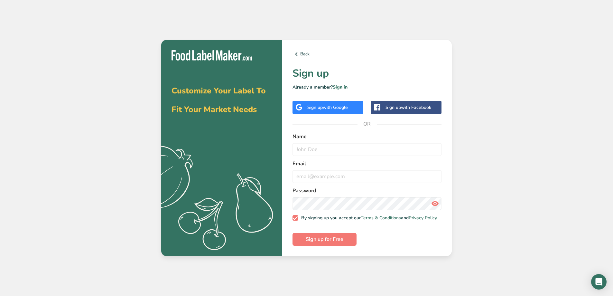 This screenshot has width=613, height=296. Describe the element at coordinates (598, 281) in the screenshot. I see `div: Open Intercom Messenger` at that location.